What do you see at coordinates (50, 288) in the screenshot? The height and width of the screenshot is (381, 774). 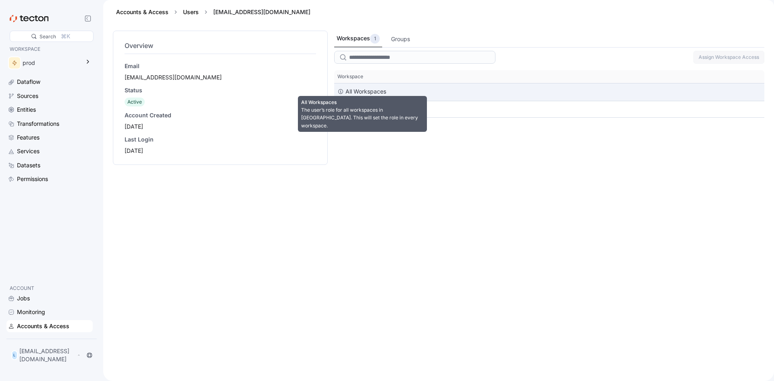 I see `p: ACCOUNT` at bounding box center [50, 288].